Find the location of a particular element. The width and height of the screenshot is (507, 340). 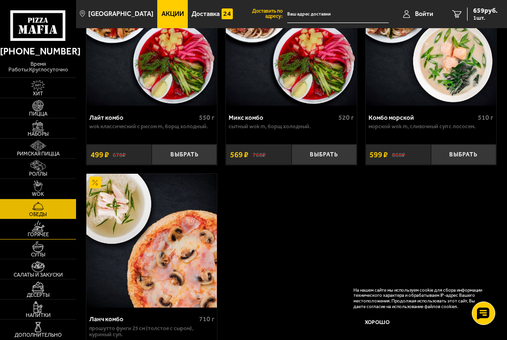

div: Микс комбо is located at coordinates (282, 117).